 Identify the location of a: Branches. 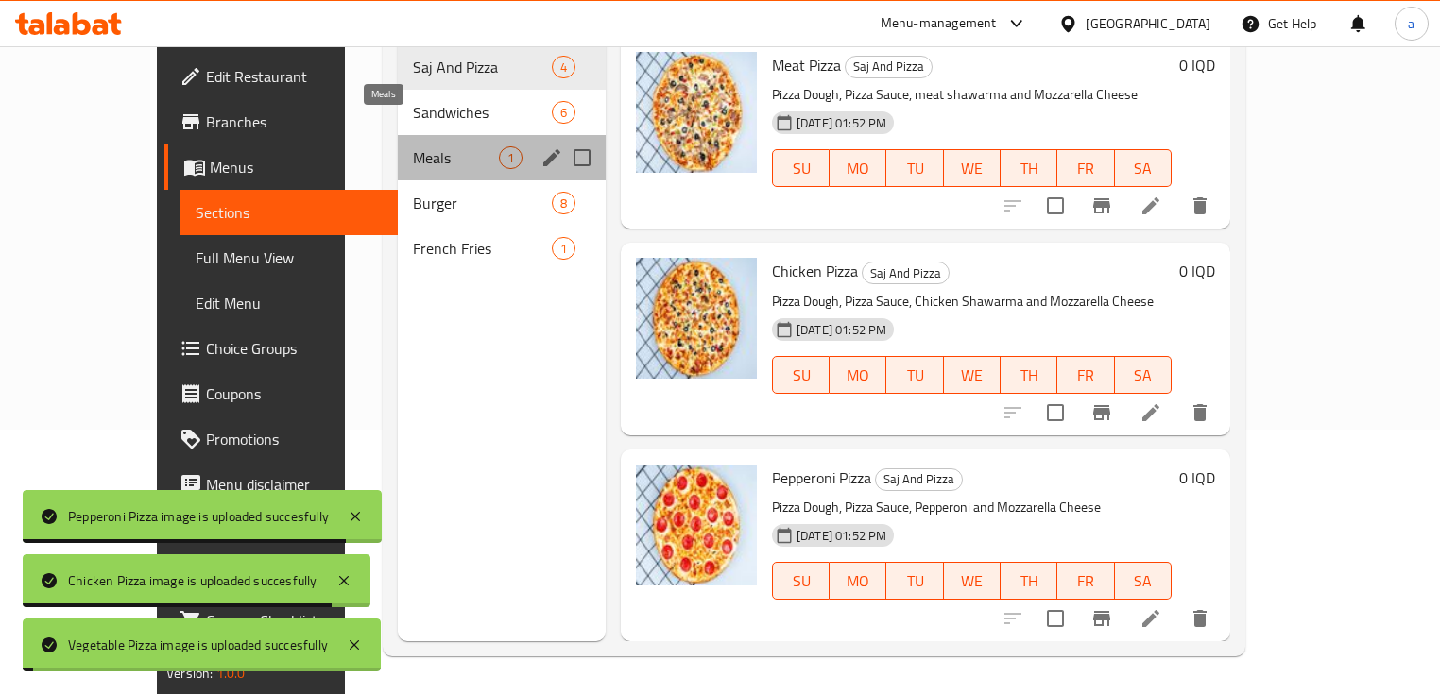
(281, 122).